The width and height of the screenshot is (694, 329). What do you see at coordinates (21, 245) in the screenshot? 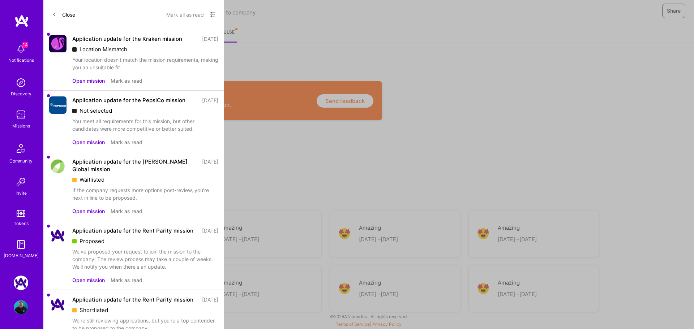
I see `img: guide book` at bounding box center [21, 245].